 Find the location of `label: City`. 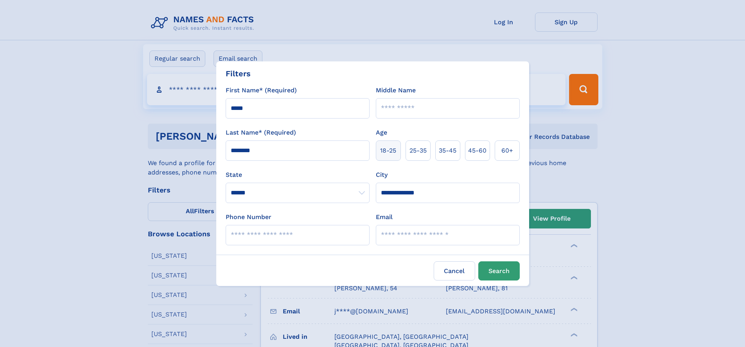

label: City is located at coordinates (382, 175).